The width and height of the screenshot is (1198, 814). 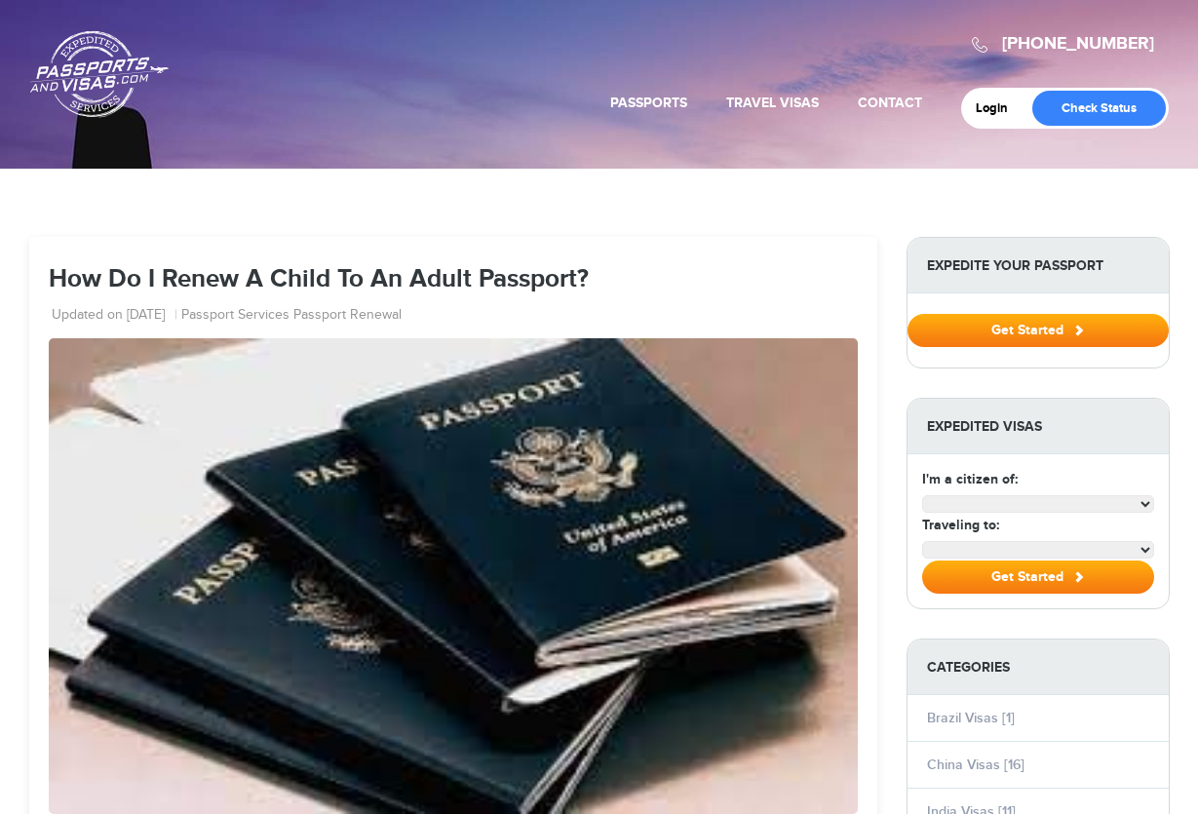 What do you see at coordinates (890, 102) in the screenshot?
I see `a: Contact` at bounding box center [890, 102].